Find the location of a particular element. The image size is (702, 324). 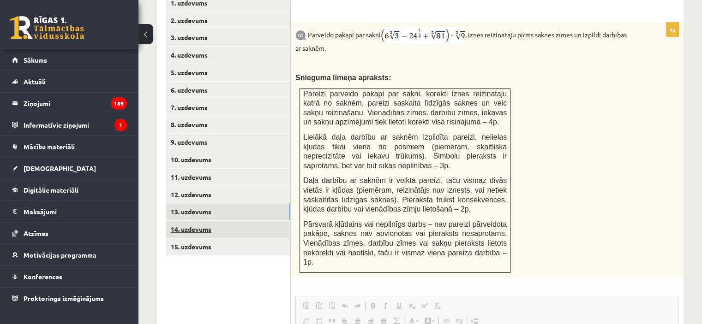

span: Mācību materiāli is located at coordinates (49, 147).